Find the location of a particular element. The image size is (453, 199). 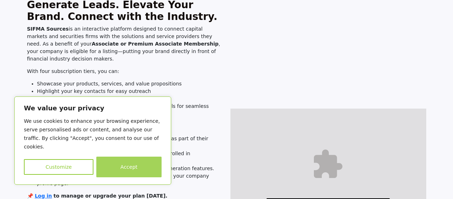

button: Customize is located at coordinates (59, 167).